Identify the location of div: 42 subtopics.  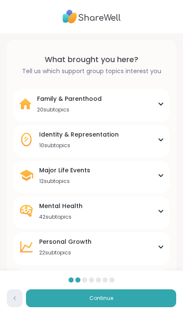
(61, 217).